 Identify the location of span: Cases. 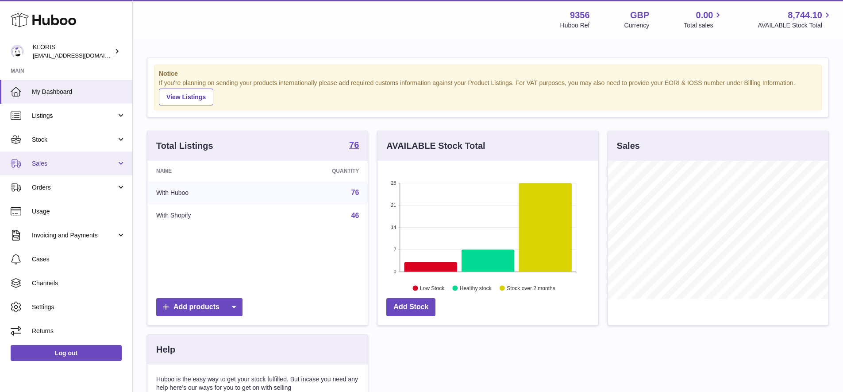
(79, 259).